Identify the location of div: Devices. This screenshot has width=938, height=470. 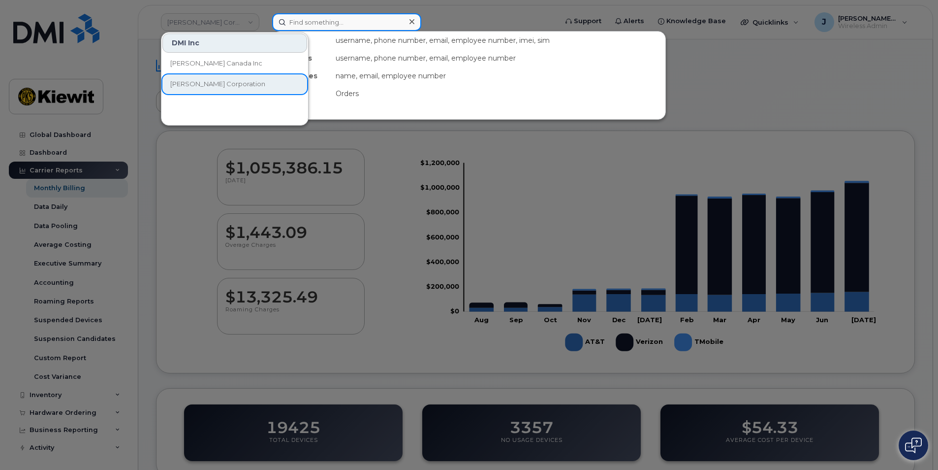
(302, 40).